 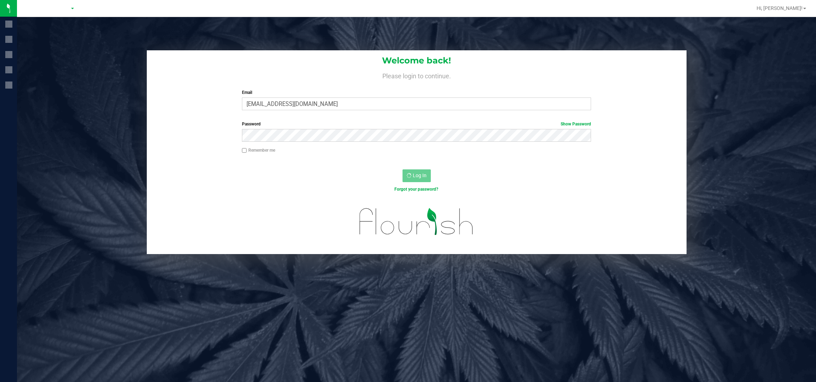 I want to click on a: Show Password, so click(x=576, y=124).